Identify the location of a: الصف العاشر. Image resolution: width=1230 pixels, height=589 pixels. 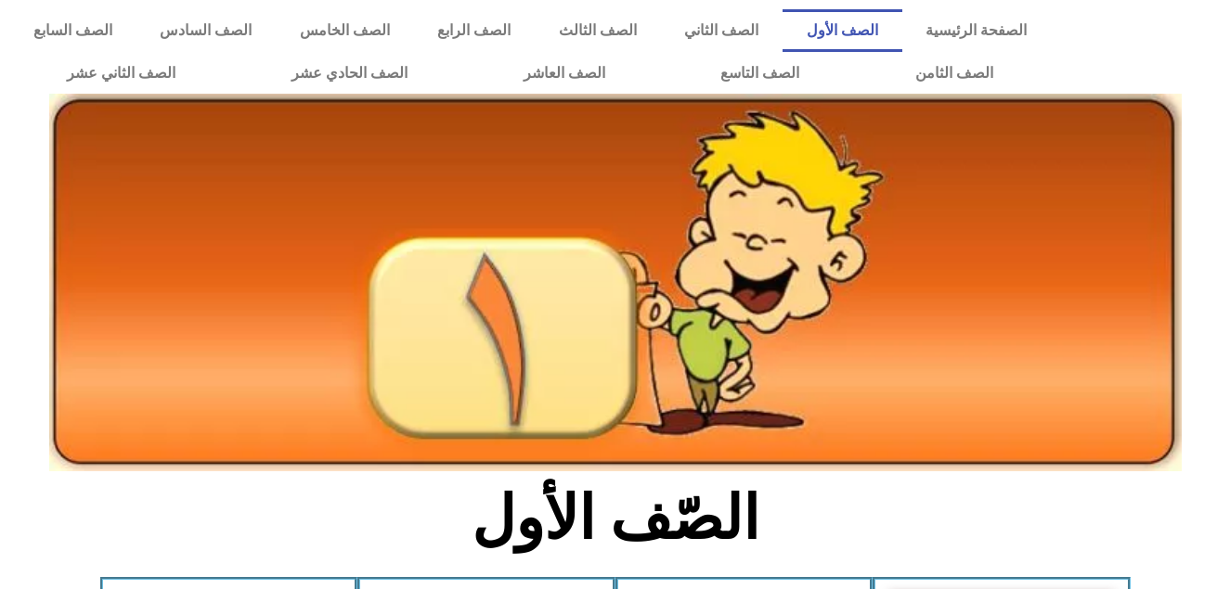
(563, 73).